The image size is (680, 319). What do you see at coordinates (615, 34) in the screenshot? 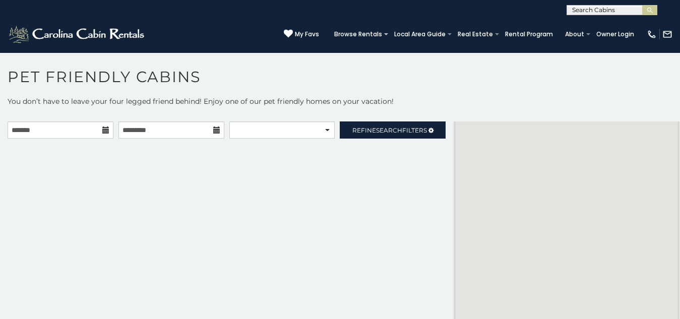
I see `a: Owner Login` at bounding box center [615, 34].